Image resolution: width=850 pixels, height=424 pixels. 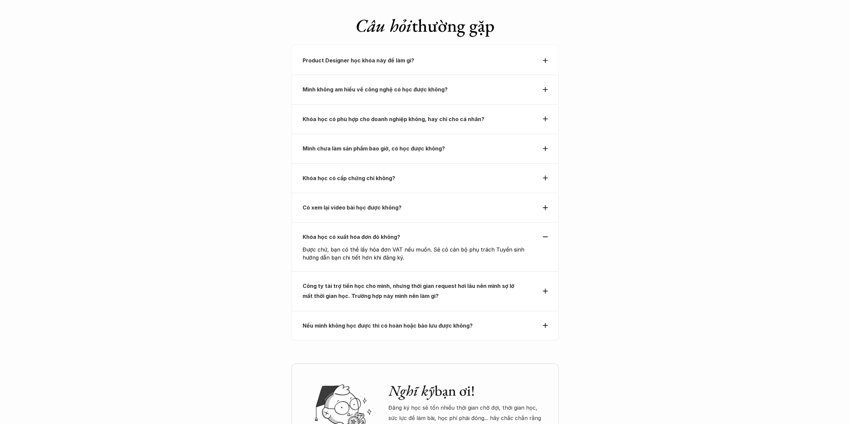 I want to click on strong: Khóa học có cấp chứng chỉ không?, so click(x=349, y=178).